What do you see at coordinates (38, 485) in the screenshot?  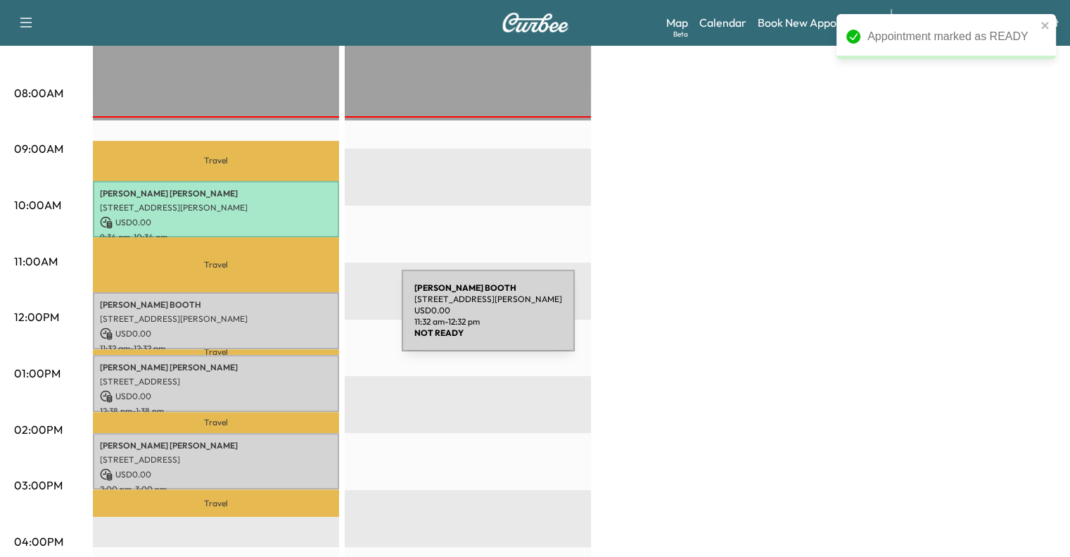 I see `p: 03:00PM` at bounding box center [38, 485].